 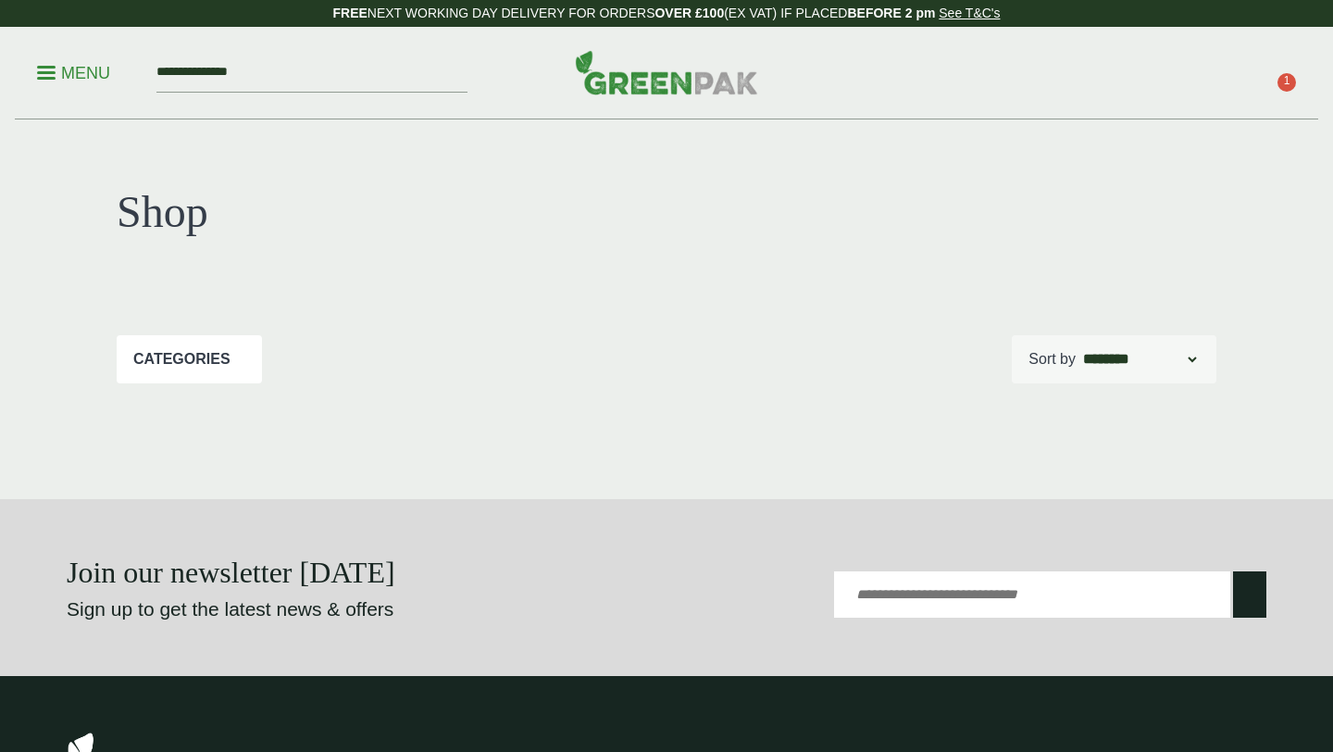 I want to click on a: Menu, so click(x=73, y=71).